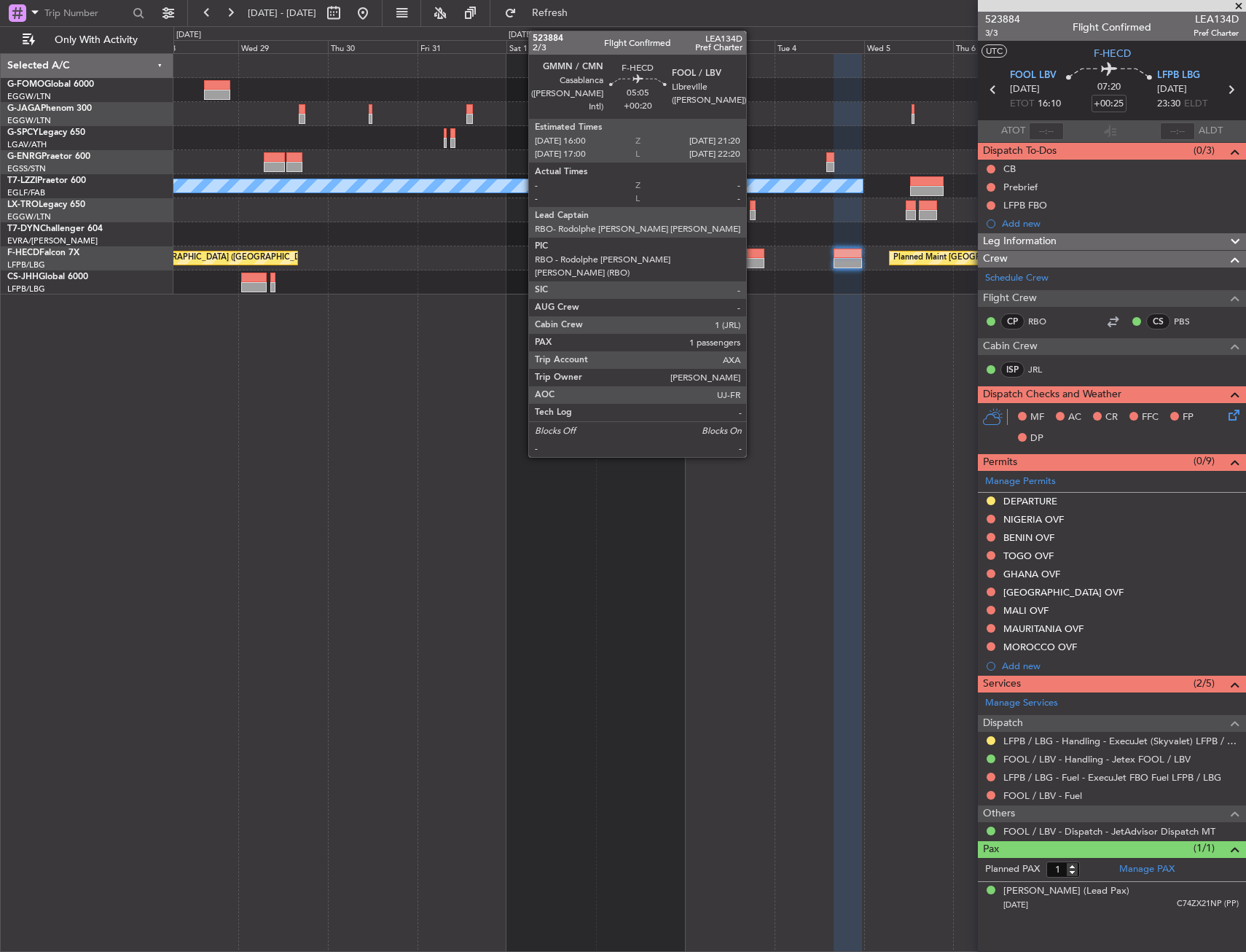  I want to click on a: LX-TROLegacy 650, so click(46, 205).